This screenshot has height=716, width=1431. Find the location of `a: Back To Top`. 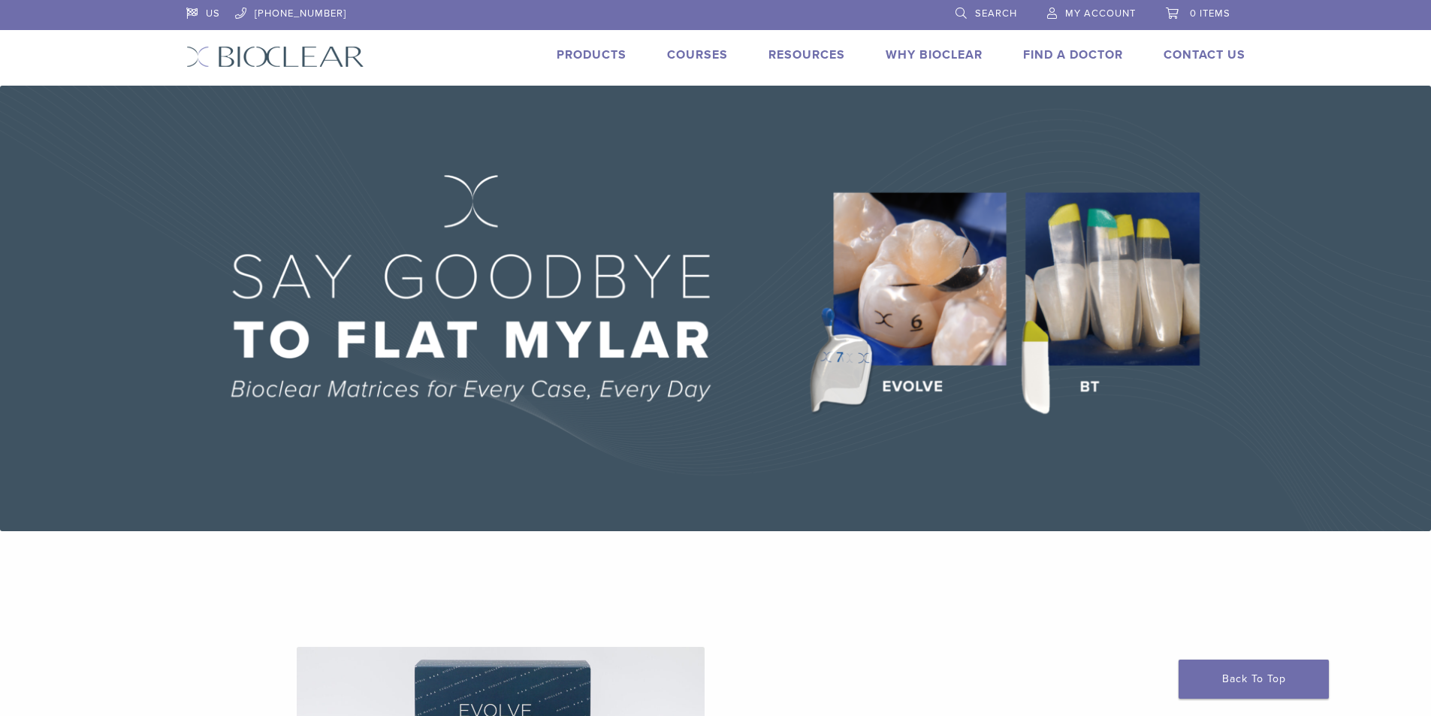

a: Back To Top is located at coordinates (1254, 679).